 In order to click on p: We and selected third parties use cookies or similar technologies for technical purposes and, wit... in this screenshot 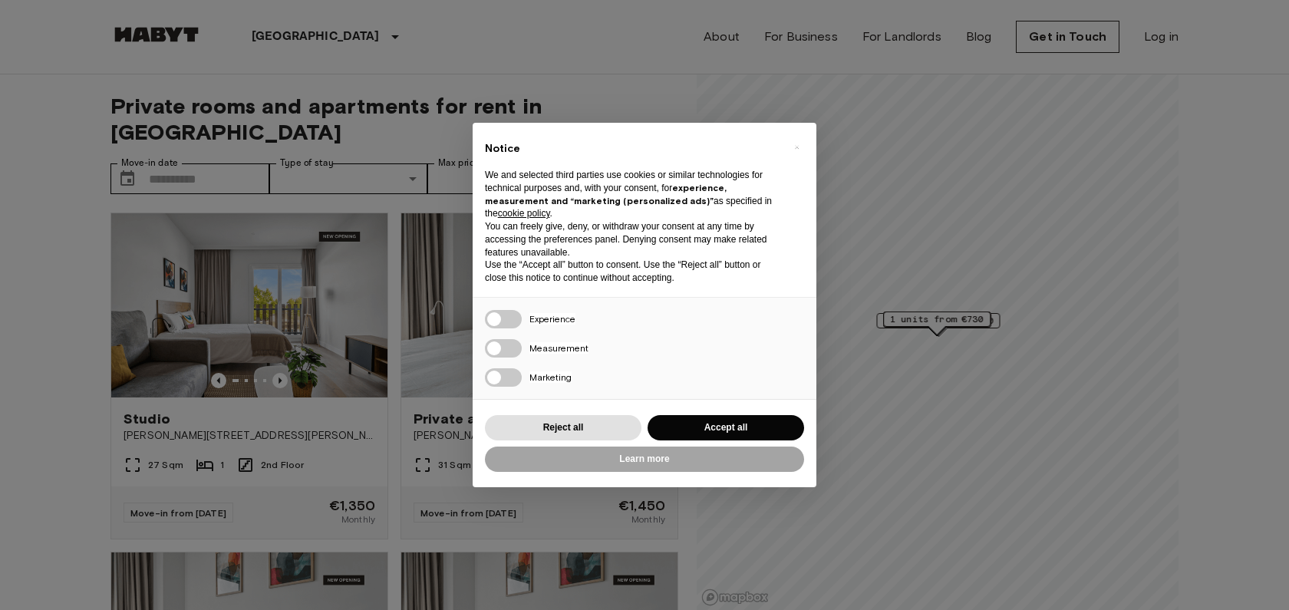, I will do `click(632, 194)`.